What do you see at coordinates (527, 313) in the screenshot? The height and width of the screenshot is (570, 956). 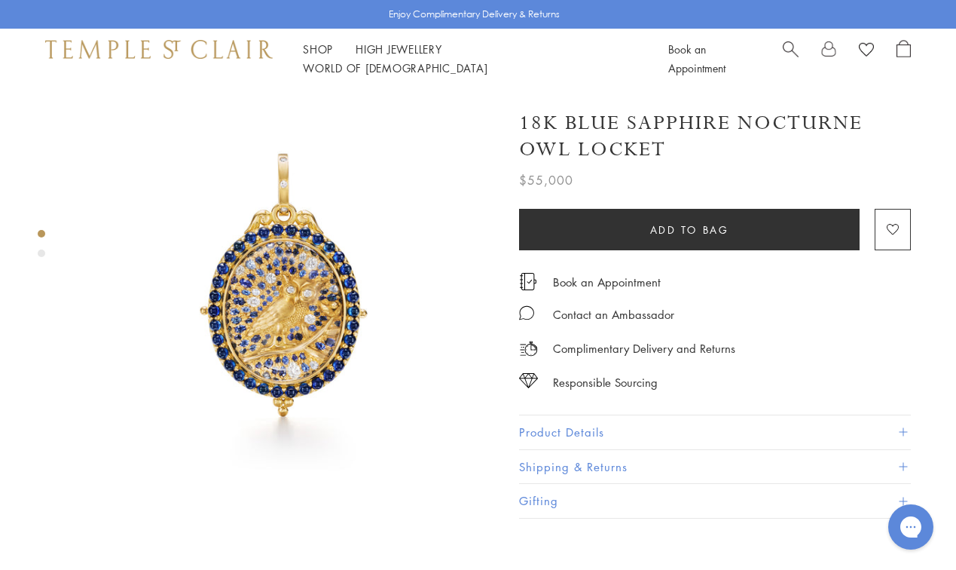 I see `img: MessageIcon-01_2.svg` at bounding box center [527, 313].